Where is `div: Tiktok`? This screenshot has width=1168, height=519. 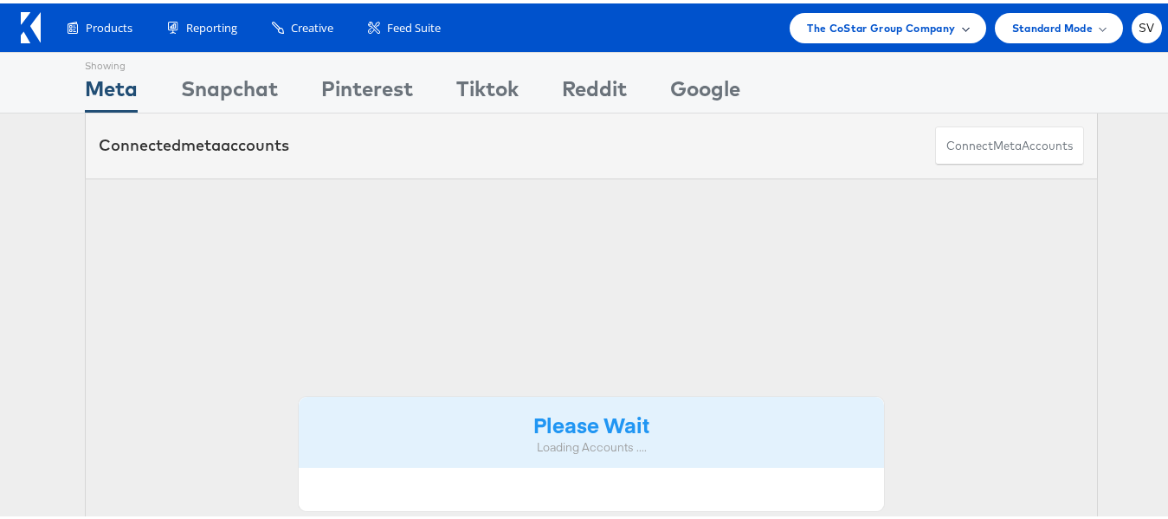
div: Tiktok is located at coordinates (488, 89).